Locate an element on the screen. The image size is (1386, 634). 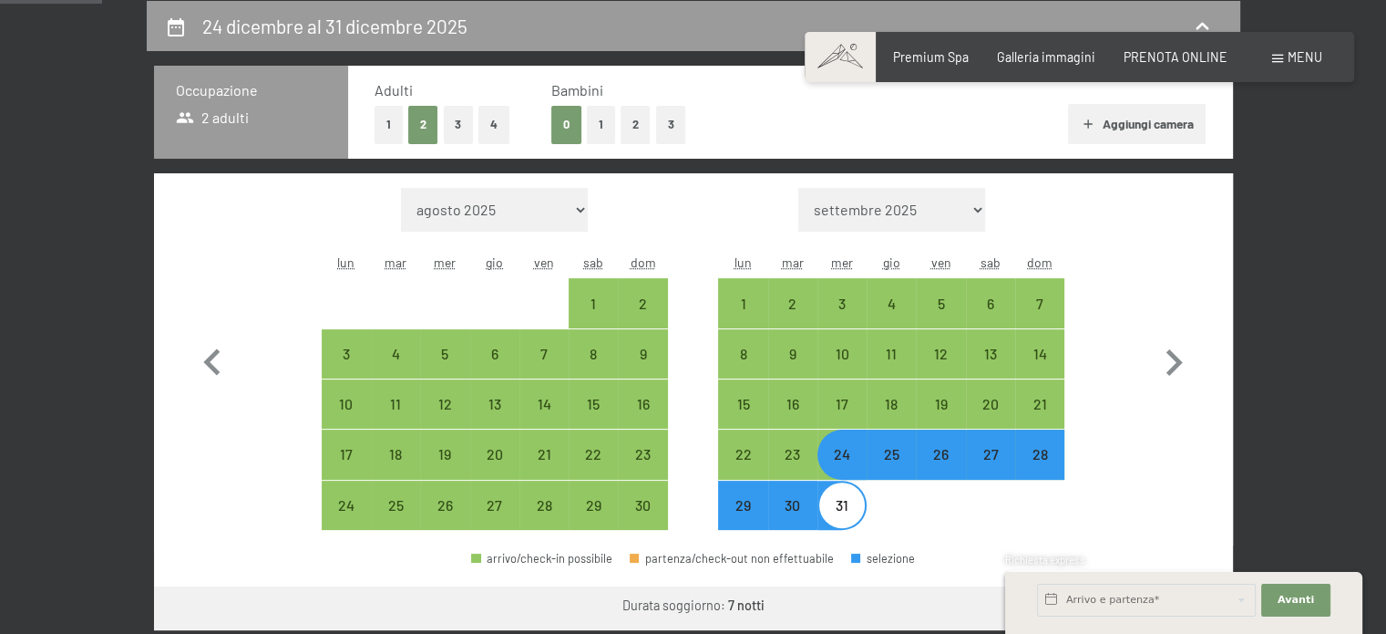
div: Sat Dec 27 2025 is located at coordinates (991, 454).